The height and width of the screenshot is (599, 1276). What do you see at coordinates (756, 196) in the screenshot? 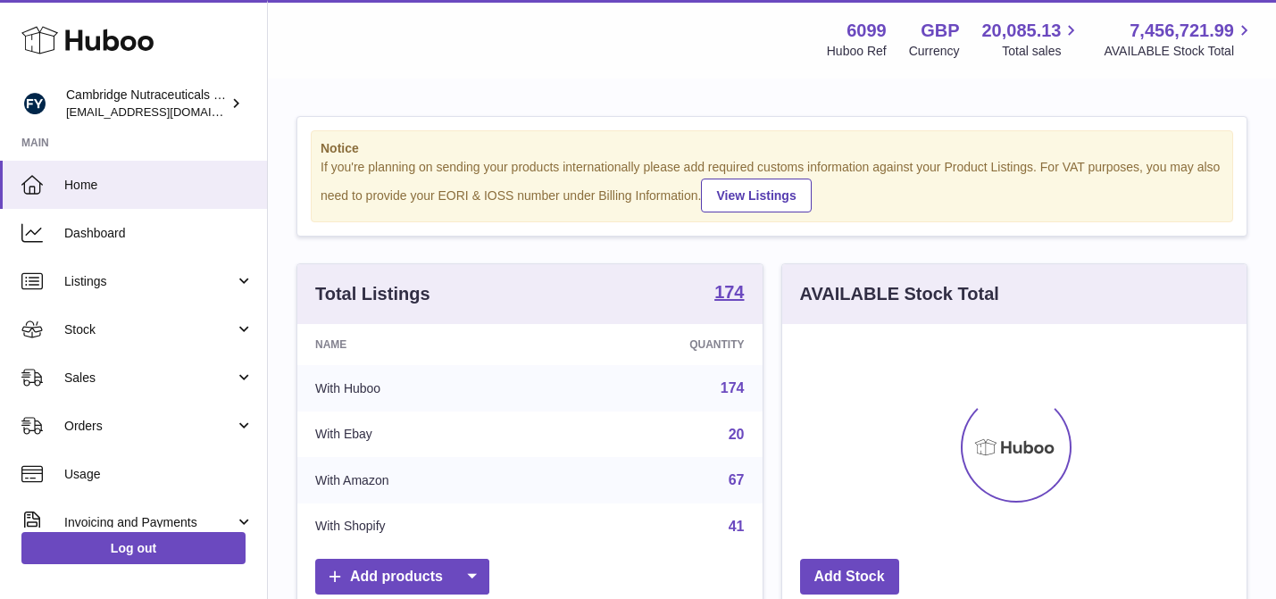
I see `a: View Listings` at bounding box center [756, 196].